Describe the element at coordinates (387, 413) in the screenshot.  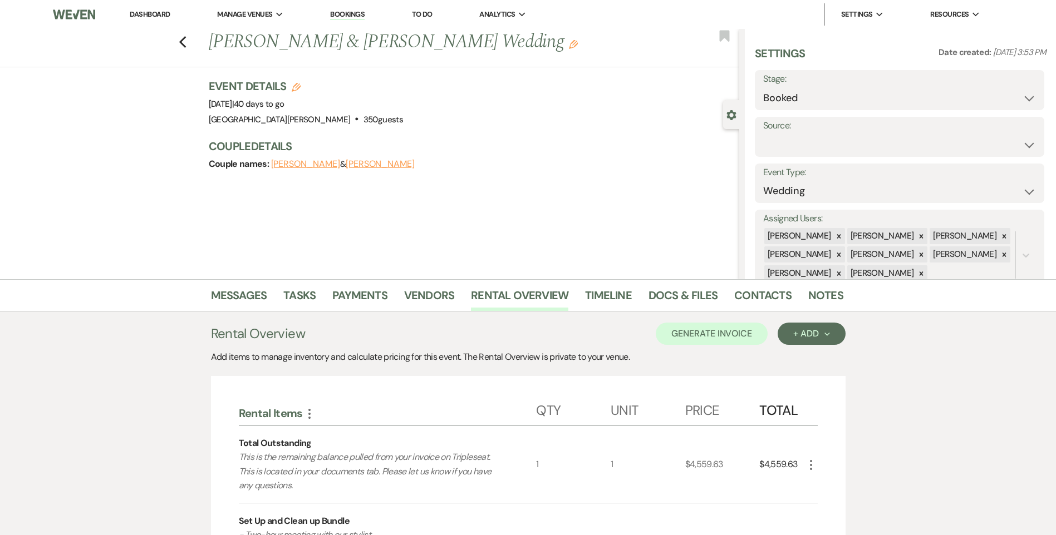
I see `div: Rental Items` at that location.